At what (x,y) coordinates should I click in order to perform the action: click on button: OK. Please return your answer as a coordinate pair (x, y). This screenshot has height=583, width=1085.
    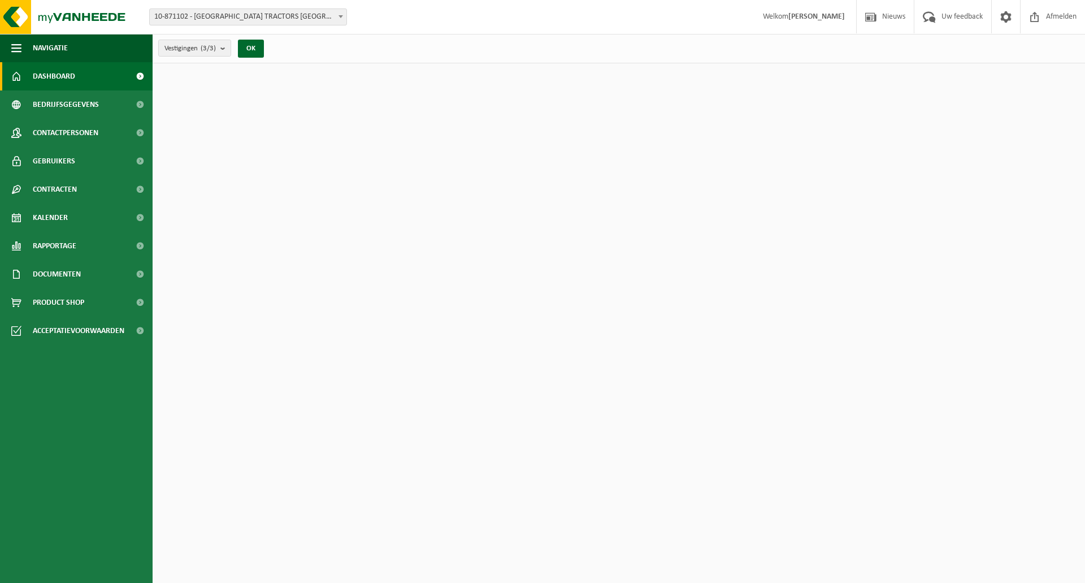
    Looking at the image, I should click on (251, 49).